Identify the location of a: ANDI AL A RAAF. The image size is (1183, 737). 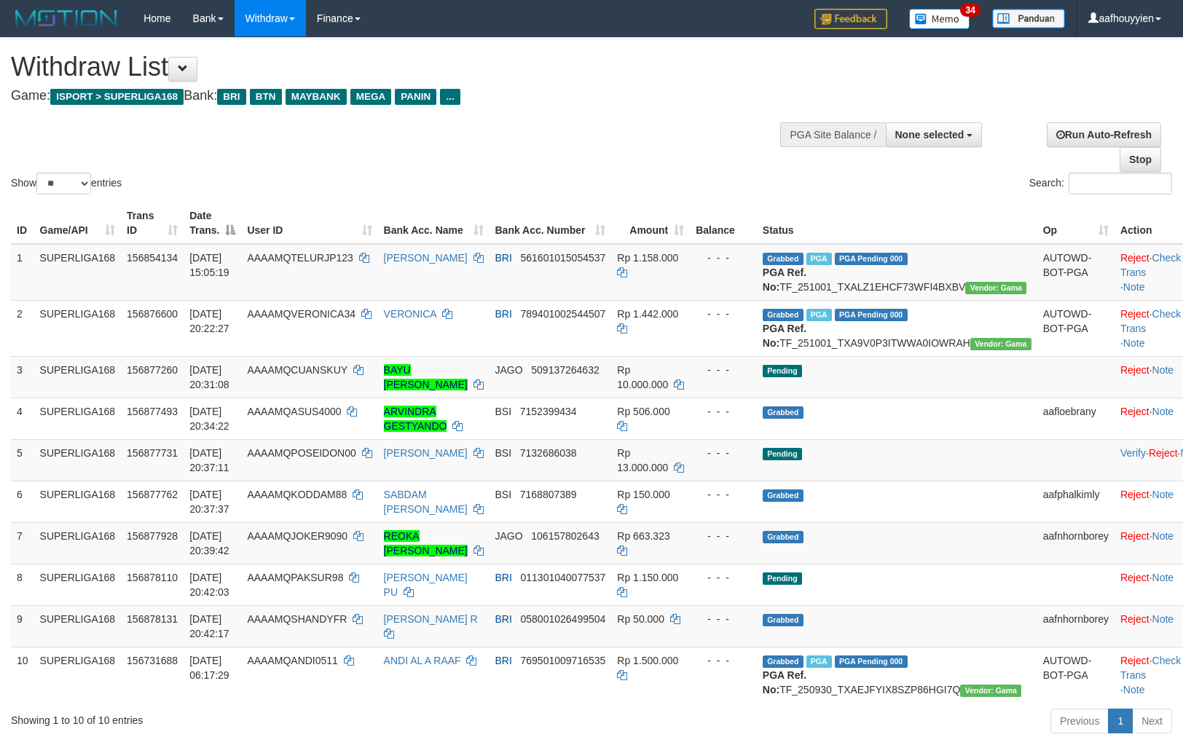
(423, 661).